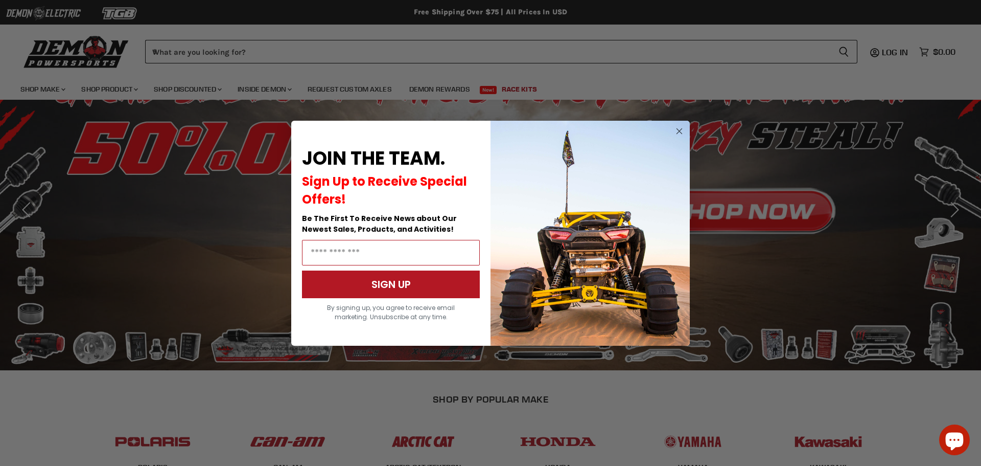  I want to click on inbox-online-store-chat: Shopify online store chat, so click(955, 441).